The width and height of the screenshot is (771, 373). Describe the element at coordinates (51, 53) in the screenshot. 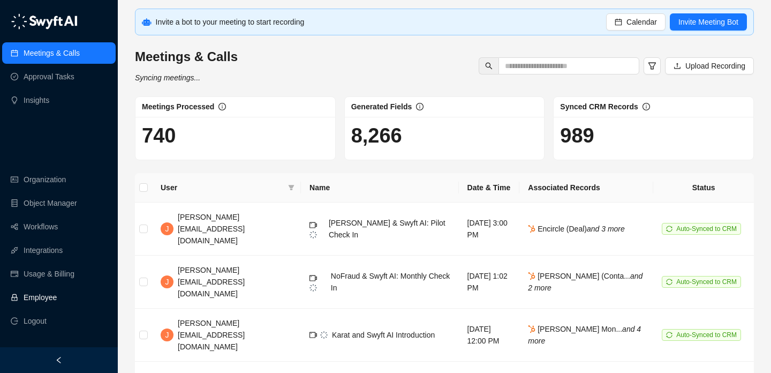

I see `a: Meetings & Calls` at that location.